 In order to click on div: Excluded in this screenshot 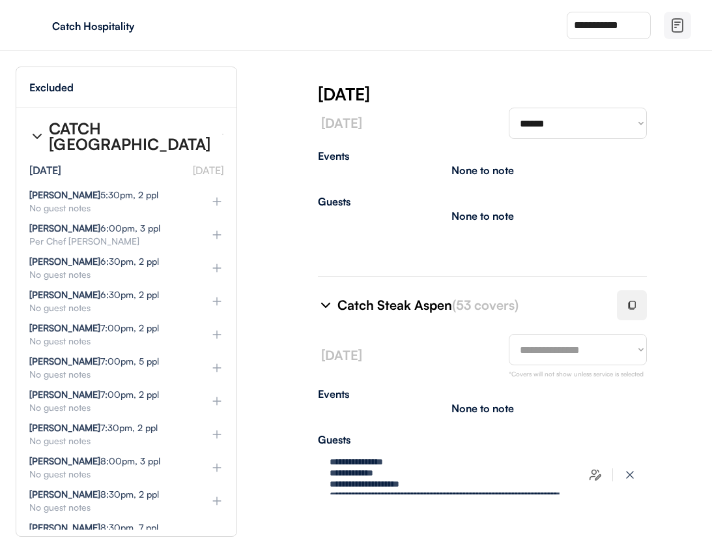, I will do `click(51, 87)`.